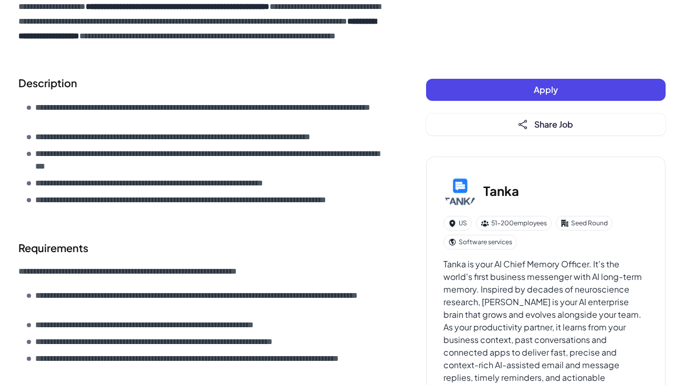 The height and width of the screenshot is (385, 684). What do you see at coordinates (501, 191) in the screenshot?
I see `h3: Tanka` at bounding box center [501, 191].